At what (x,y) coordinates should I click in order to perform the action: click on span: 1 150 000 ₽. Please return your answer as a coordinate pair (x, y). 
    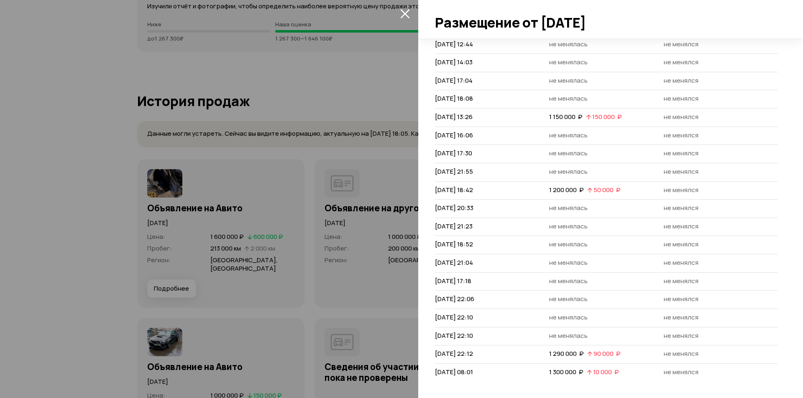
    Looking at the image, I should click on (566, 117).